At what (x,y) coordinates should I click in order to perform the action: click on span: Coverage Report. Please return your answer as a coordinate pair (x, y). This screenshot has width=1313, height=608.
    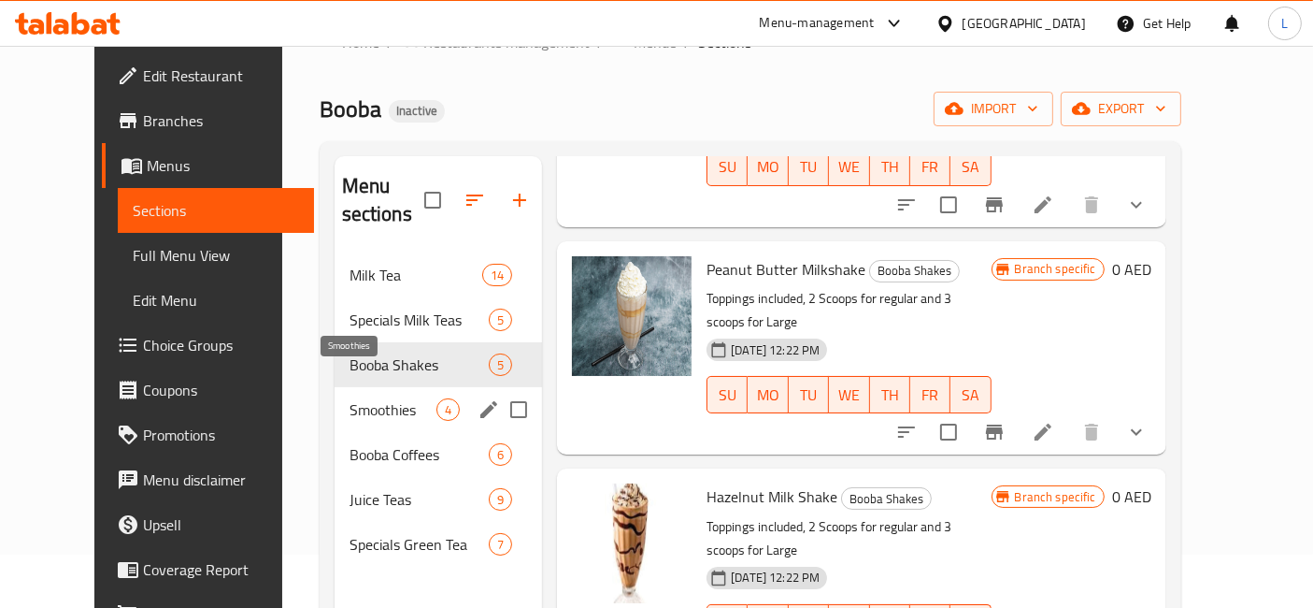
    Looking at the image, I should click on (221, 569).